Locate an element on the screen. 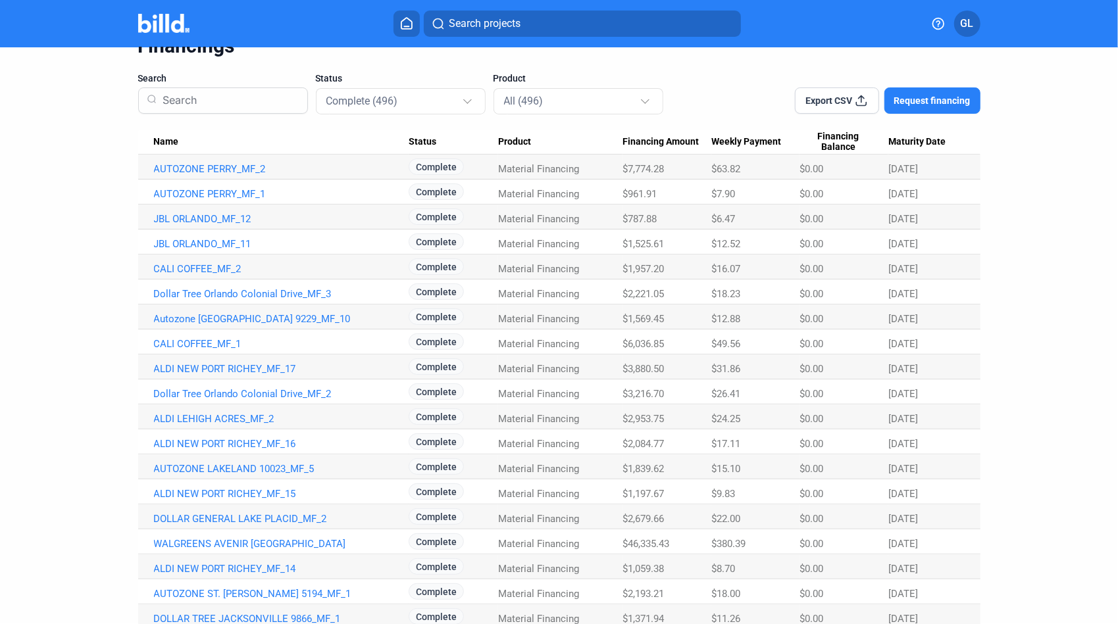 The height and width of the screenshot is (624, 1118). span: $3,216.70 is located at coordinates (643, 394).